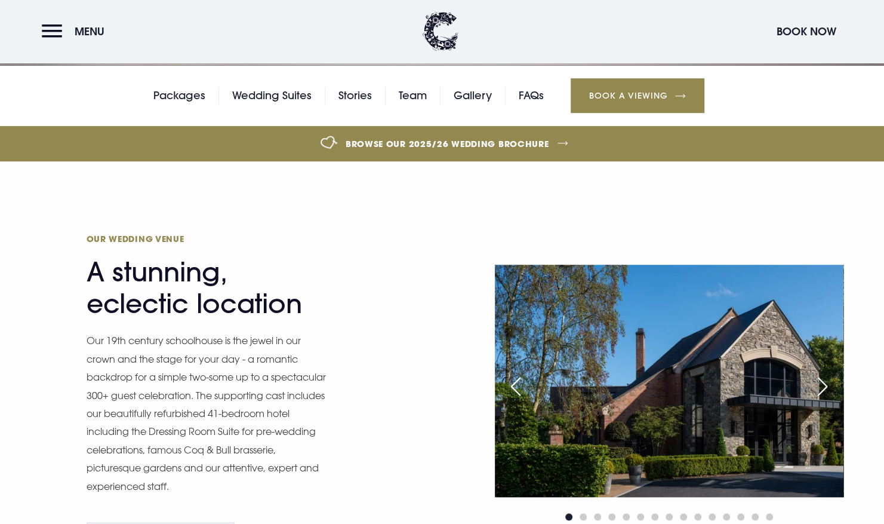  What do you see at coordinates (684, 517) in the screenshot?
I see `span: Go to slide 9` at bounding box center [684, 517].